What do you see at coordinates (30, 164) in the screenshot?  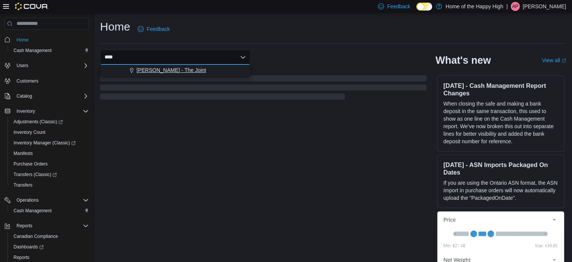 I see `a: Purchase Orders` at bounding box center [30, 164].